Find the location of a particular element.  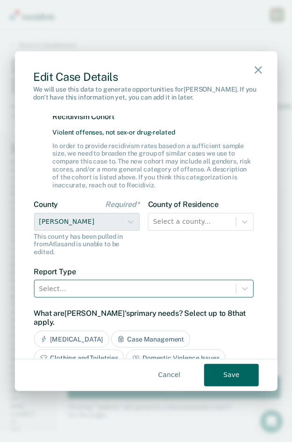

div: Case Management is located at coordinates (150, 338).